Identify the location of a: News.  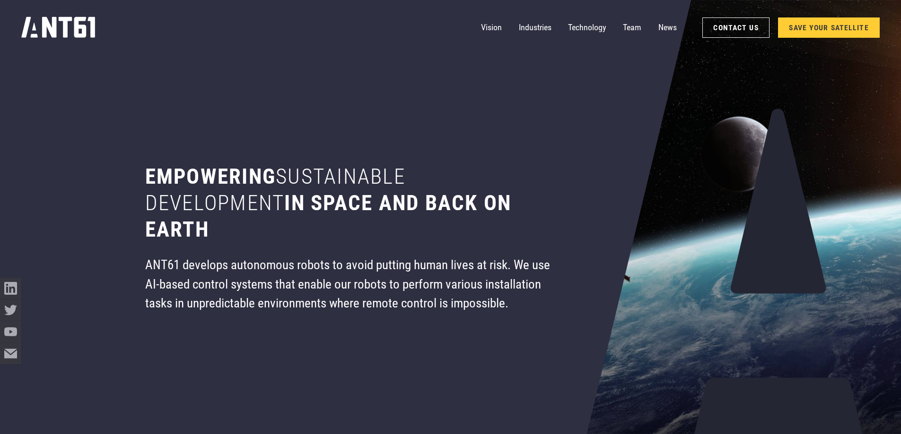
(667, 27).